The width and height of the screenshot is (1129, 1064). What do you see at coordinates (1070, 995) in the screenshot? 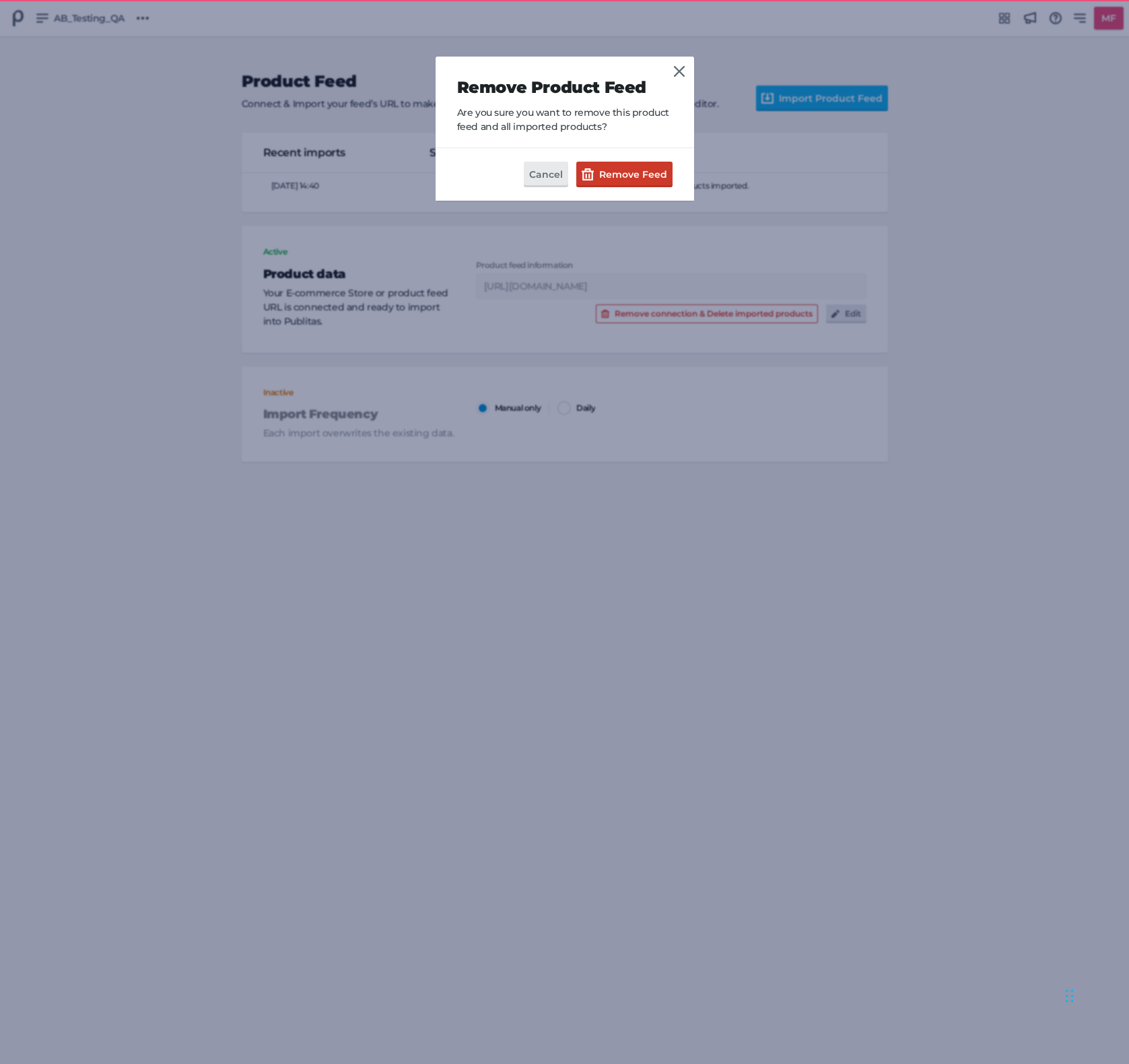
I see `div: Drag` at bounding box center [1070, 995].